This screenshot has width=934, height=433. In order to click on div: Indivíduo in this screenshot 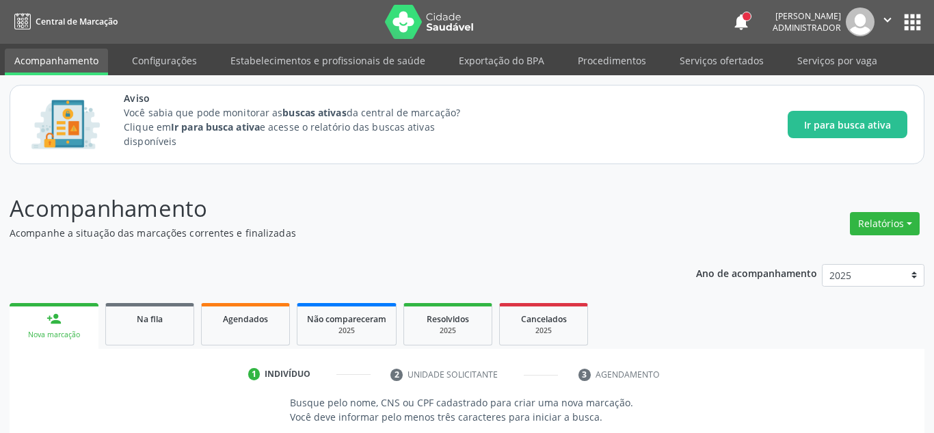, I will do `click(287, 374)`.